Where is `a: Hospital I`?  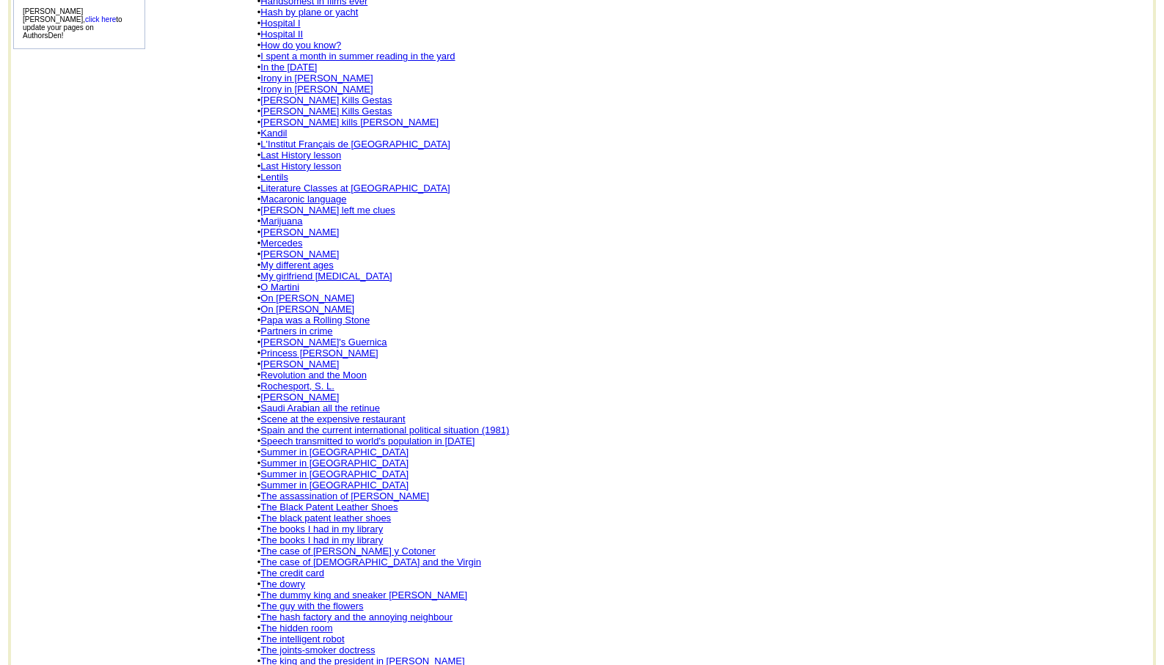
a: Hospital I is located at coordinates (280, 23).